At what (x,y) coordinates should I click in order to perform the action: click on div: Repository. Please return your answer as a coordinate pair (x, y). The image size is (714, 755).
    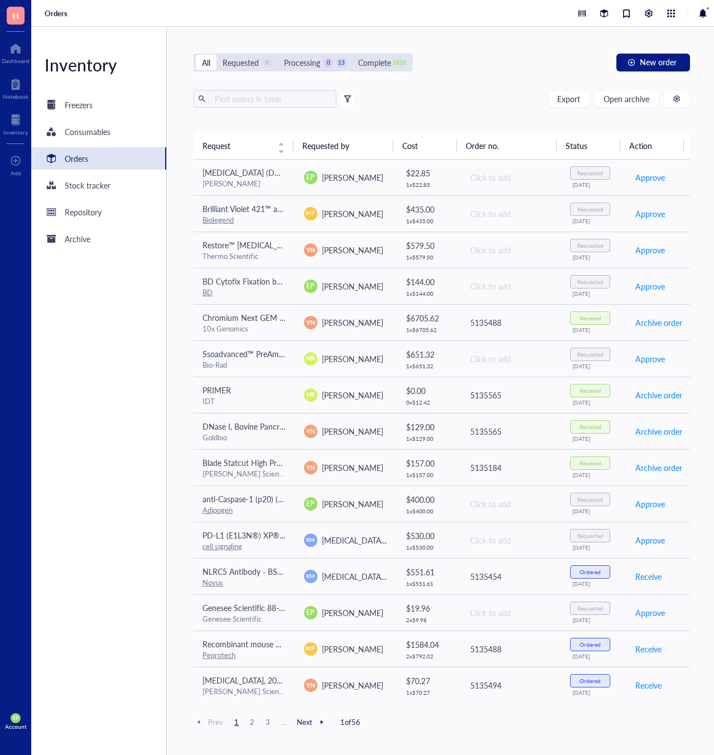
    Looking at the image, I should click on (83, 212).